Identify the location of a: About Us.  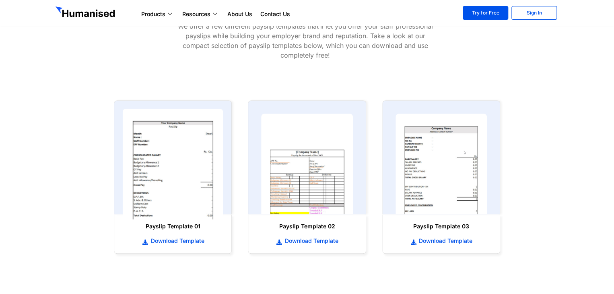
(240, 14).